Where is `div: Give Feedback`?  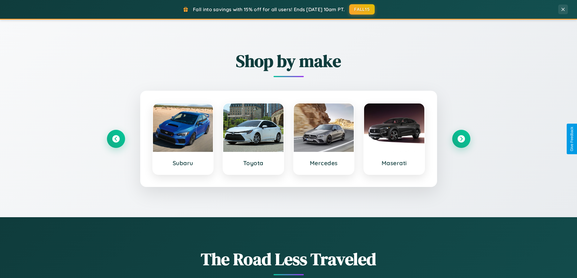
div: Give Feedback is located at coordinates (572, 139).